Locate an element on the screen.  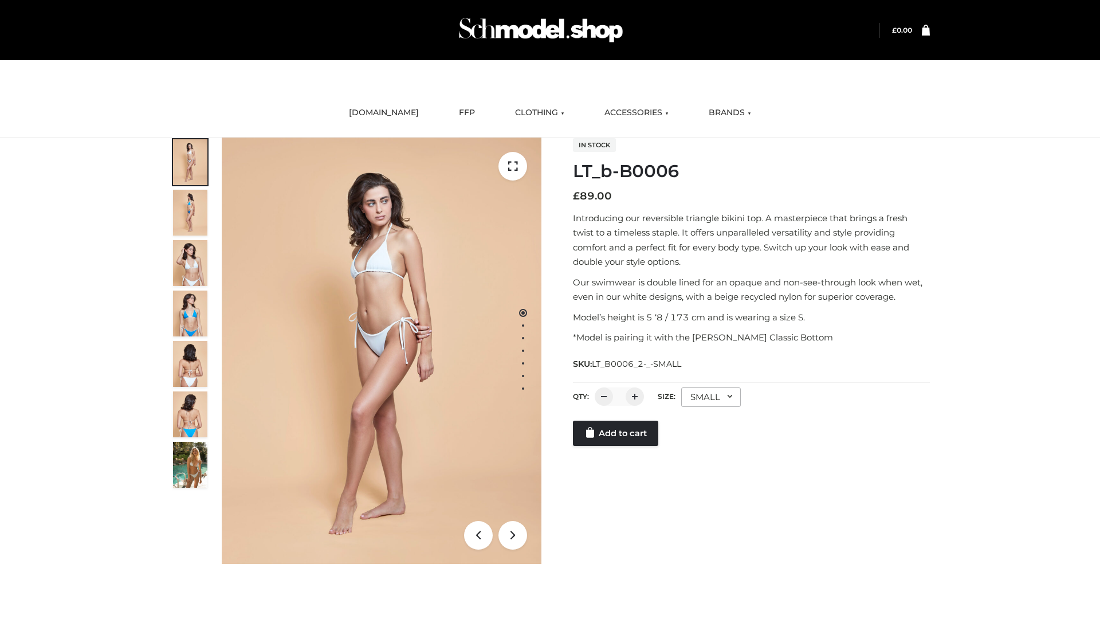
span: SKU: is located at coordinates (627, 364).